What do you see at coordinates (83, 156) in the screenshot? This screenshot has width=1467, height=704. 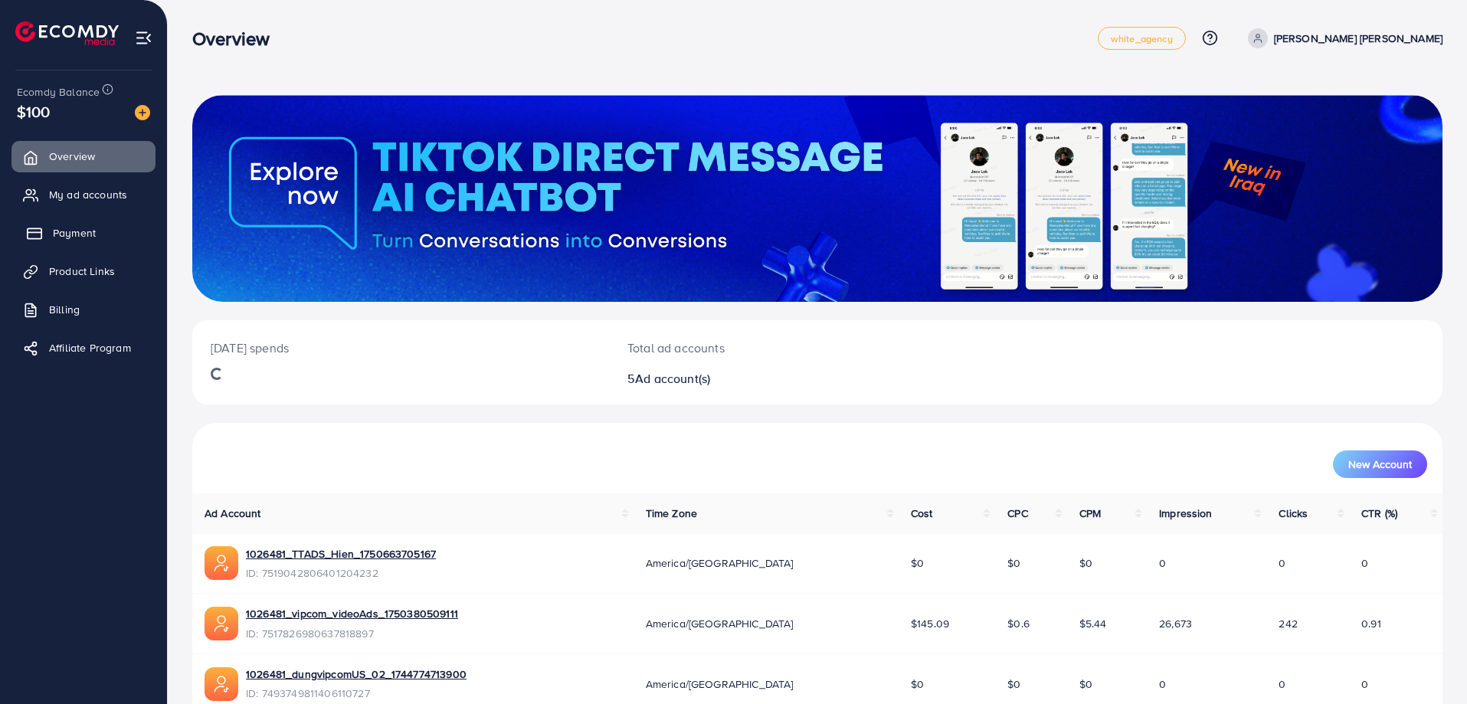 I see `a: Overview` at bounding box center [83, 156].